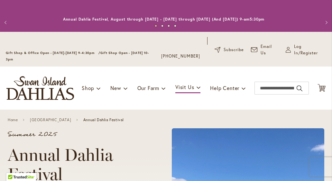 The image size is (332, 181). I want to click on span: New, so click(116, 88).